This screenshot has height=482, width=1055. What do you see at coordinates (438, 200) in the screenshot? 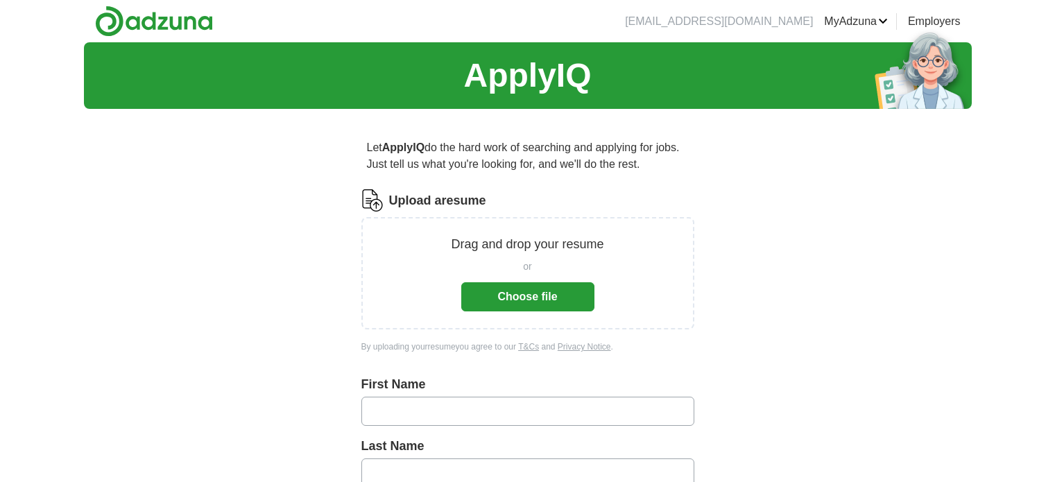
I see `label: Upload a resume` at bounding box center [438, 200].